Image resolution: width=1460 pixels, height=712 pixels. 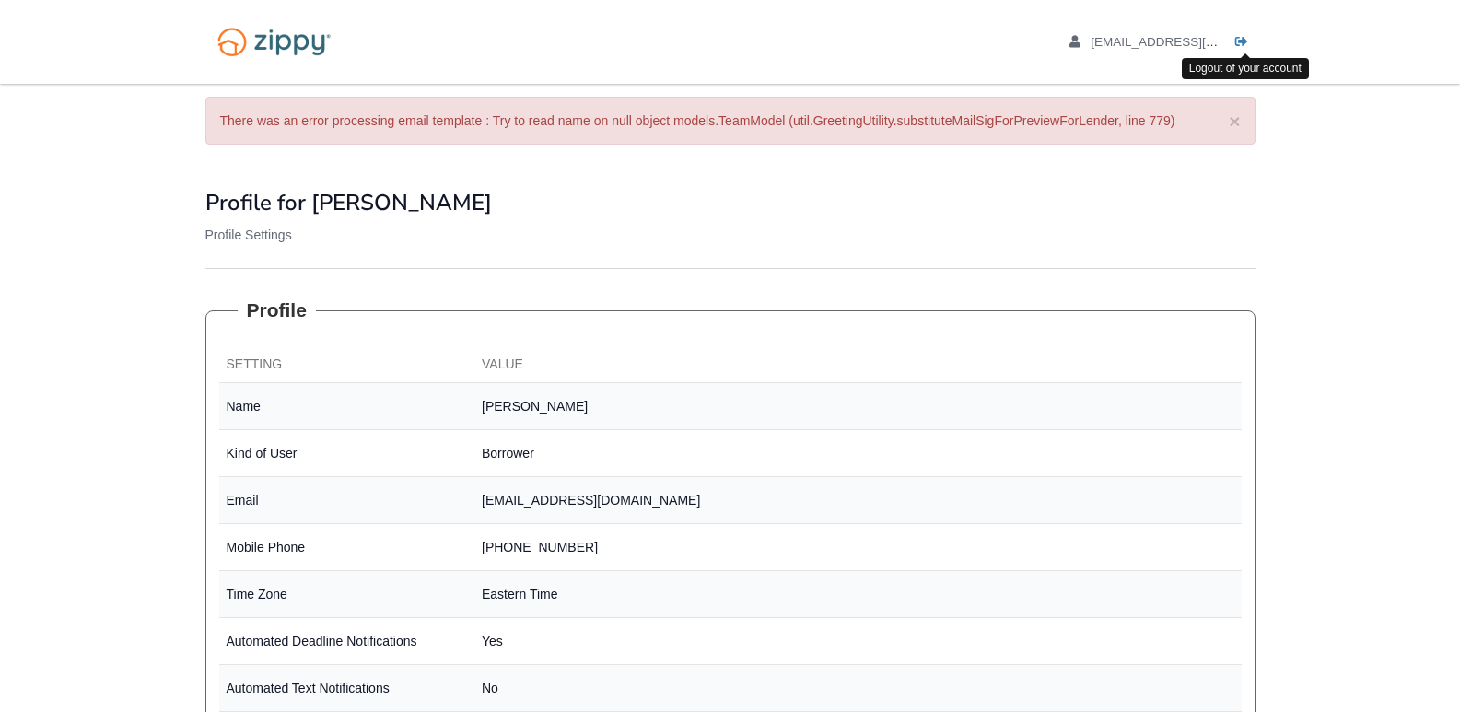 What do you see at coordinates (347, 641) in the screenshot?
I see `td: Automated Deadline Notifications` at bounding box center [347, 641].